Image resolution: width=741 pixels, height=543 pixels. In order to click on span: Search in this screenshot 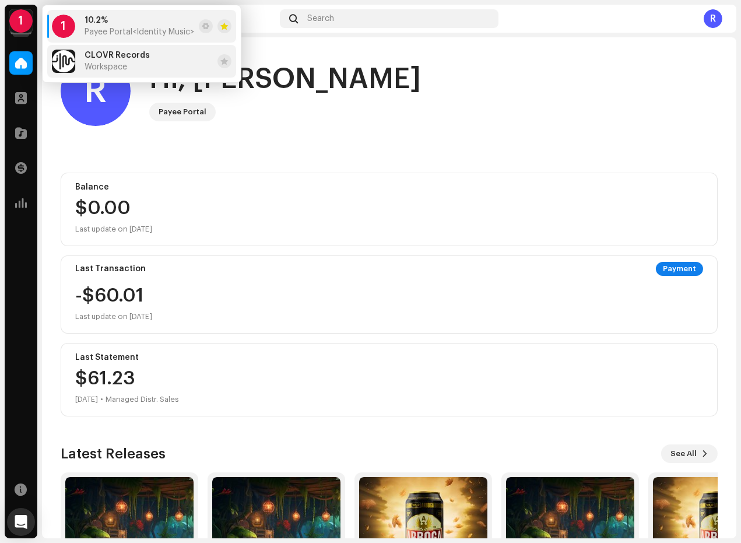, I will do `click(321, 19)`.